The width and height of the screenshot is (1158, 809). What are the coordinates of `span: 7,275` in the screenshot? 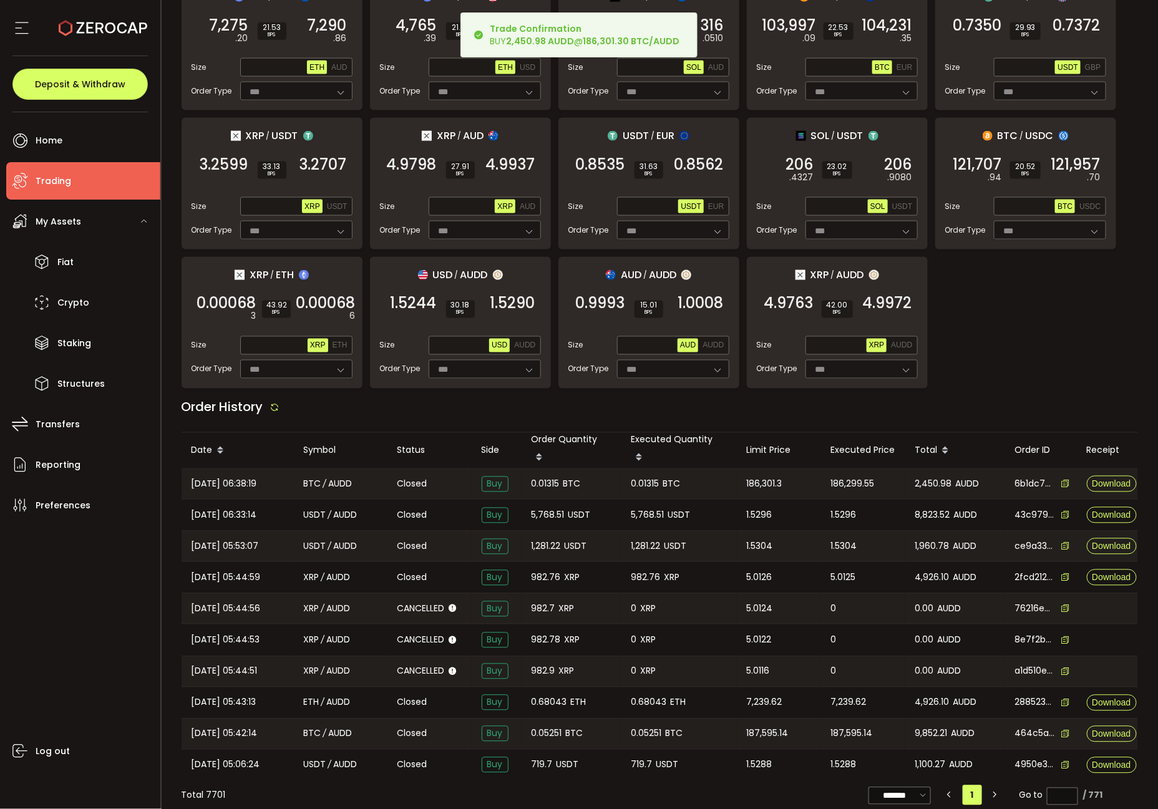 It's located at (229, 26).